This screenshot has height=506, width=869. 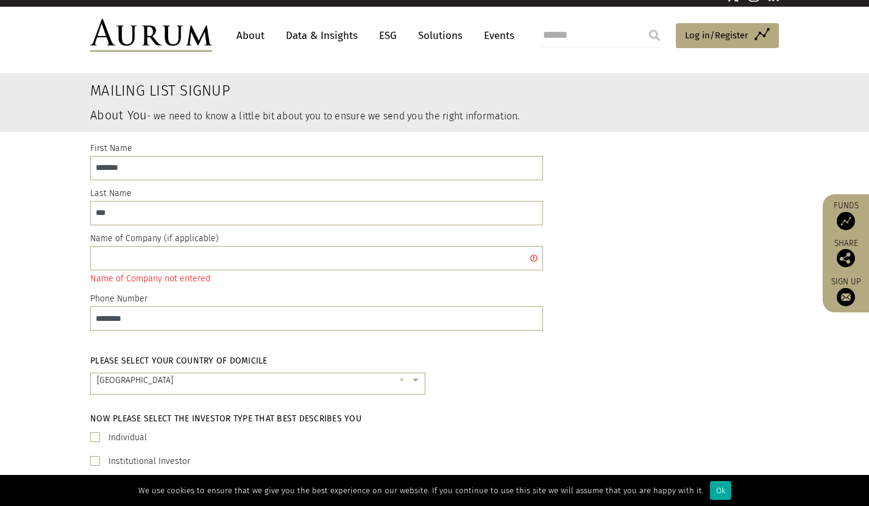 I want to click on a: Solutions, so click(x=440, y=35).